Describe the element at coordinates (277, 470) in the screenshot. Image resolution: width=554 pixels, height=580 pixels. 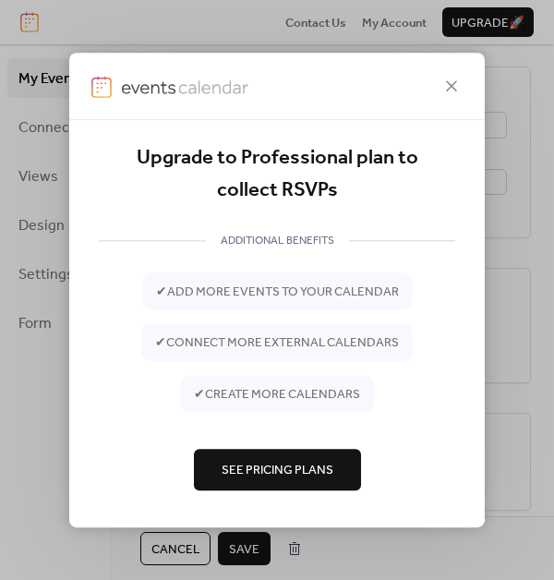
I see `span: See Pricing Plans` at that location.